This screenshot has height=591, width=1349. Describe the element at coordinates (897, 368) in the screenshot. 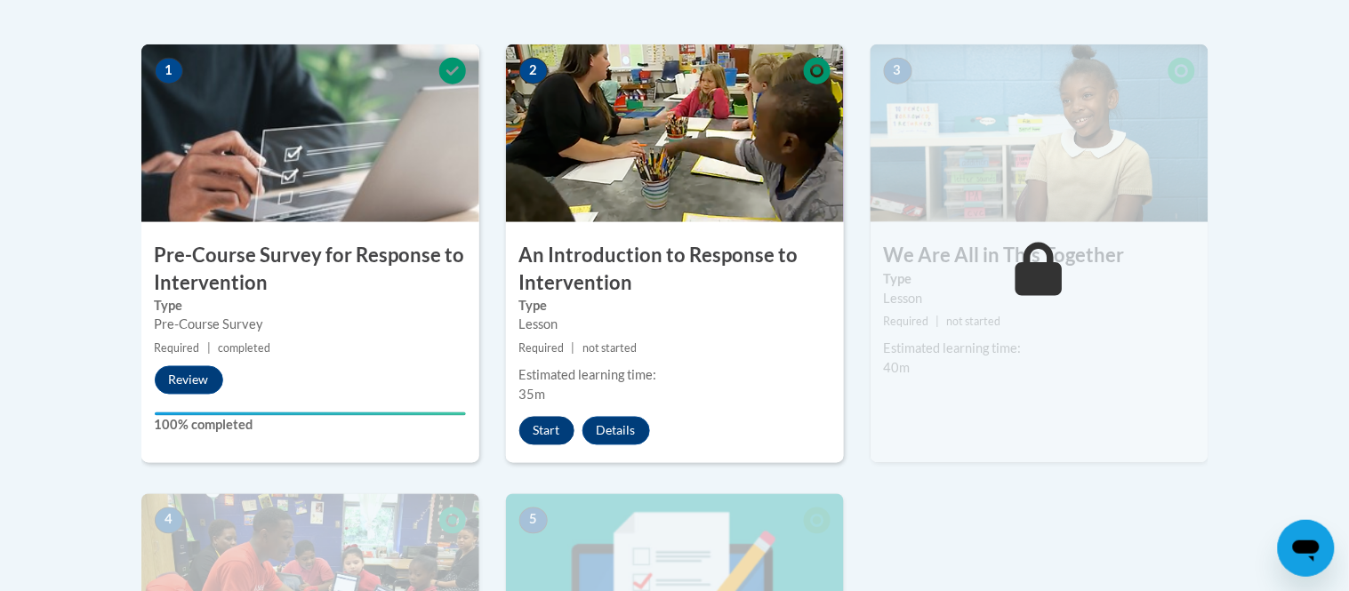

I see `span: 40m` at that location.